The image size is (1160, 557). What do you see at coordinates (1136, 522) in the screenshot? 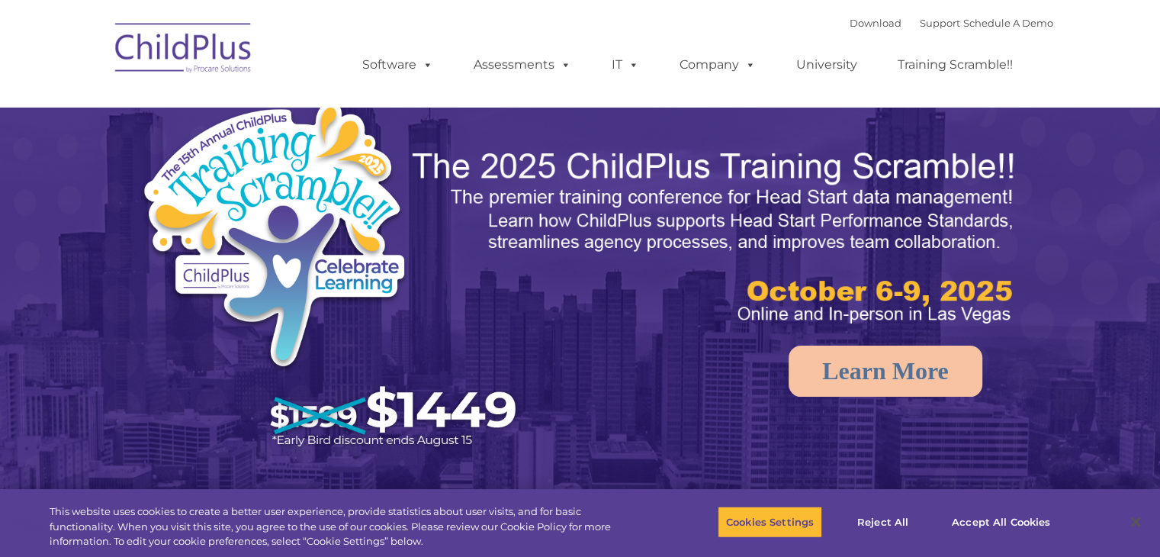
I see `button: Close` at bounding box center [1136, 522].